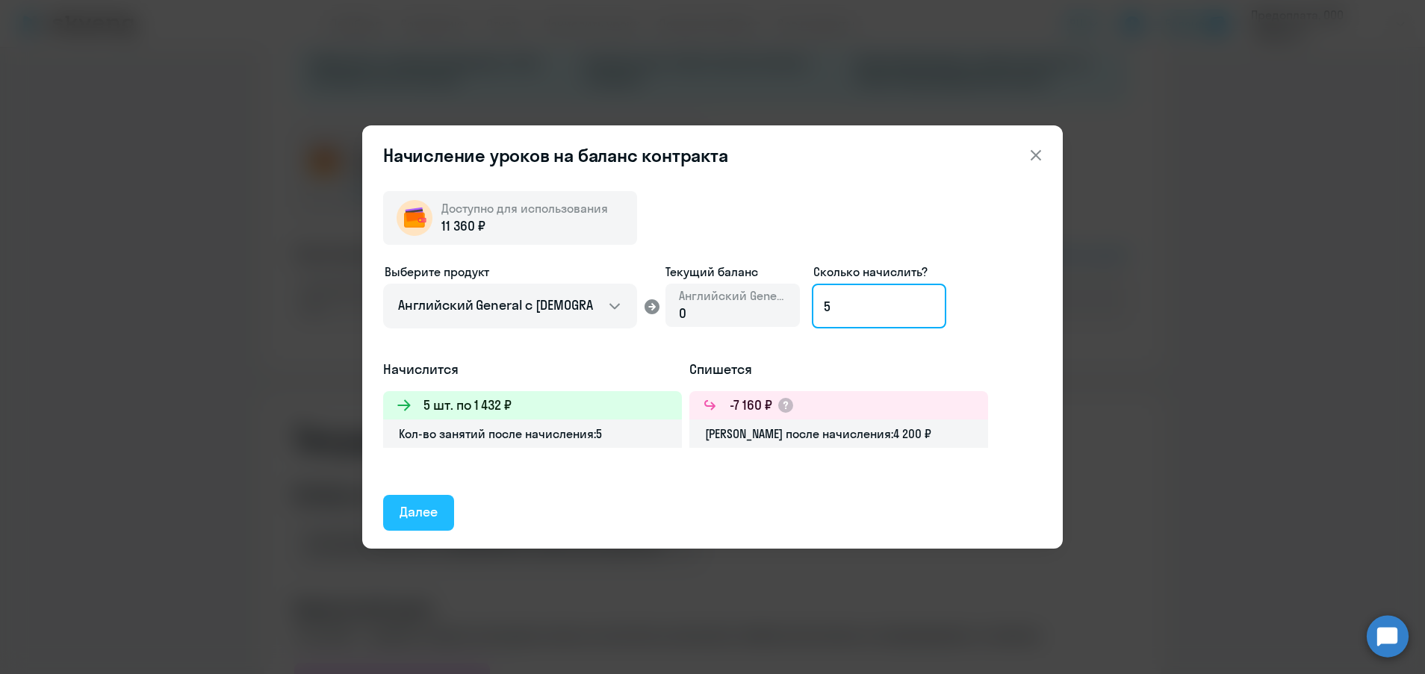 This screenshot has width=1425, height=674. Describe the element at coordinates (418, 513) in the screenshot. I see `button: Далее` at that location.